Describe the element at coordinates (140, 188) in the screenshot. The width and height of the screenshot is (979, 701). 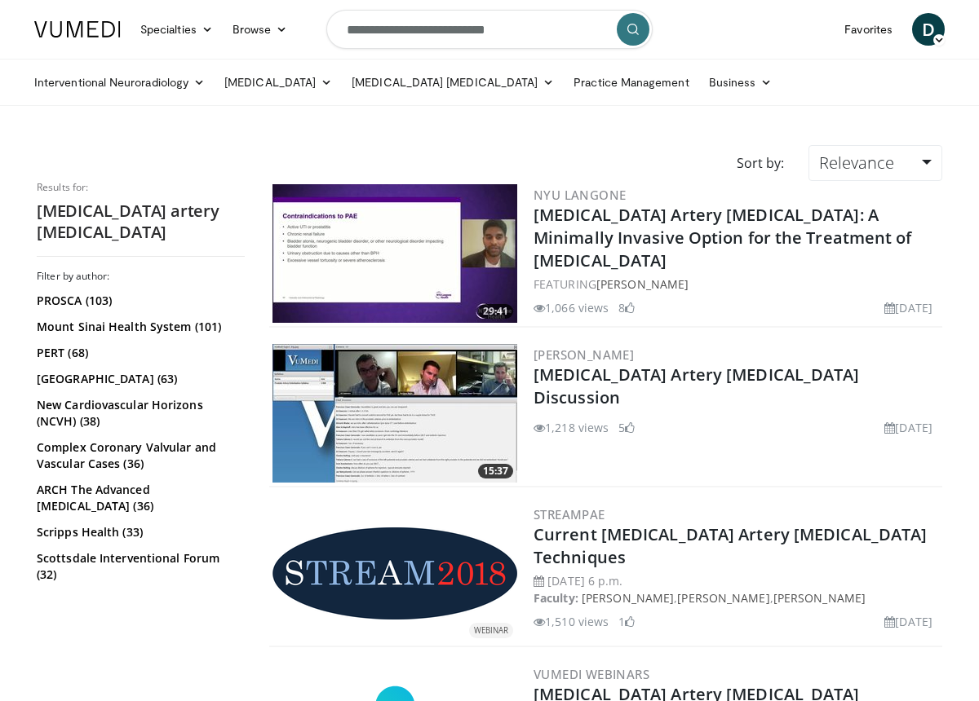
I see `p: Results for:` at that location.